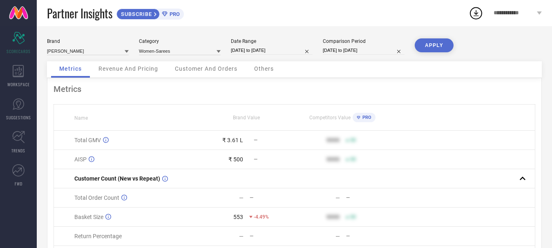 This screenshot has width=552, height=248. I want to click on span: WORKSPACE, so click(18, 84).